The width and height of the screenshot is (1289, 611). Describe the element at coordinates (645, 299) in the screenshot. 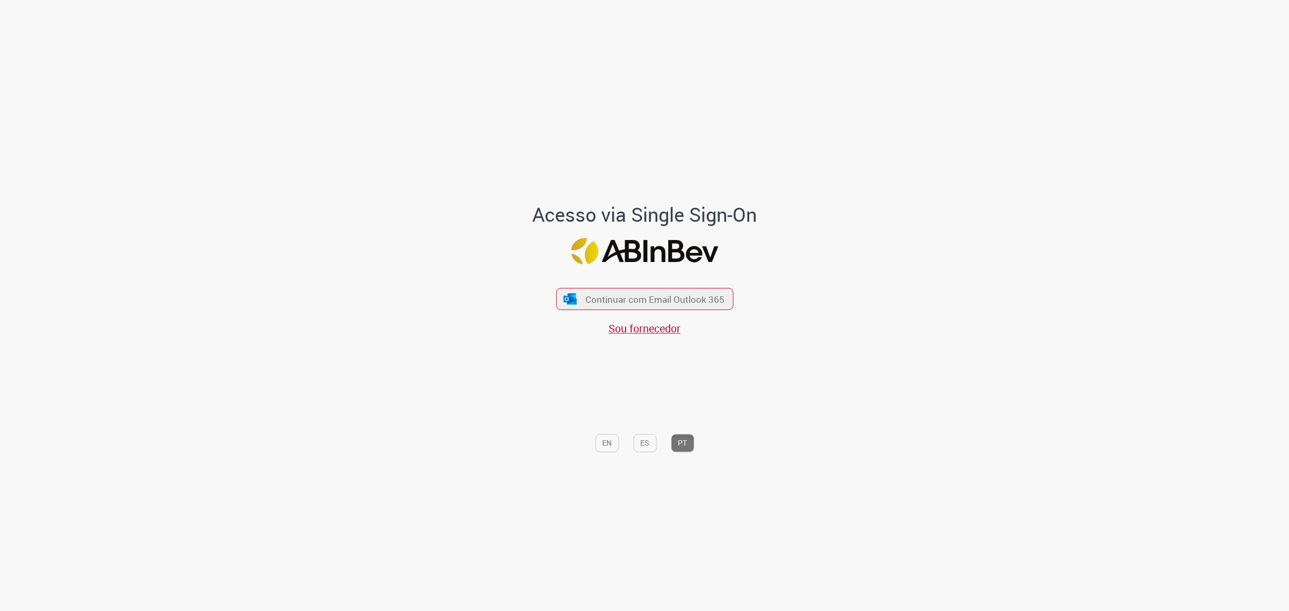

I see `button: ícone Azure/Microsoft 360 Continuar com Email Outlook 365` at that location.